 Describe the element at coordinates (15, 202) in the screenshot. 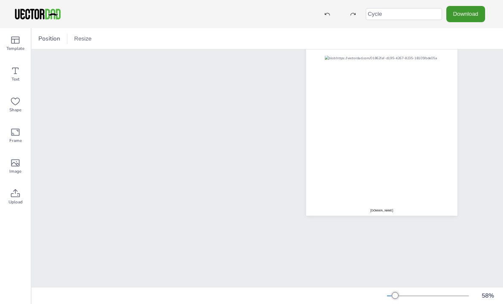

I see `span: Upload` at that location.